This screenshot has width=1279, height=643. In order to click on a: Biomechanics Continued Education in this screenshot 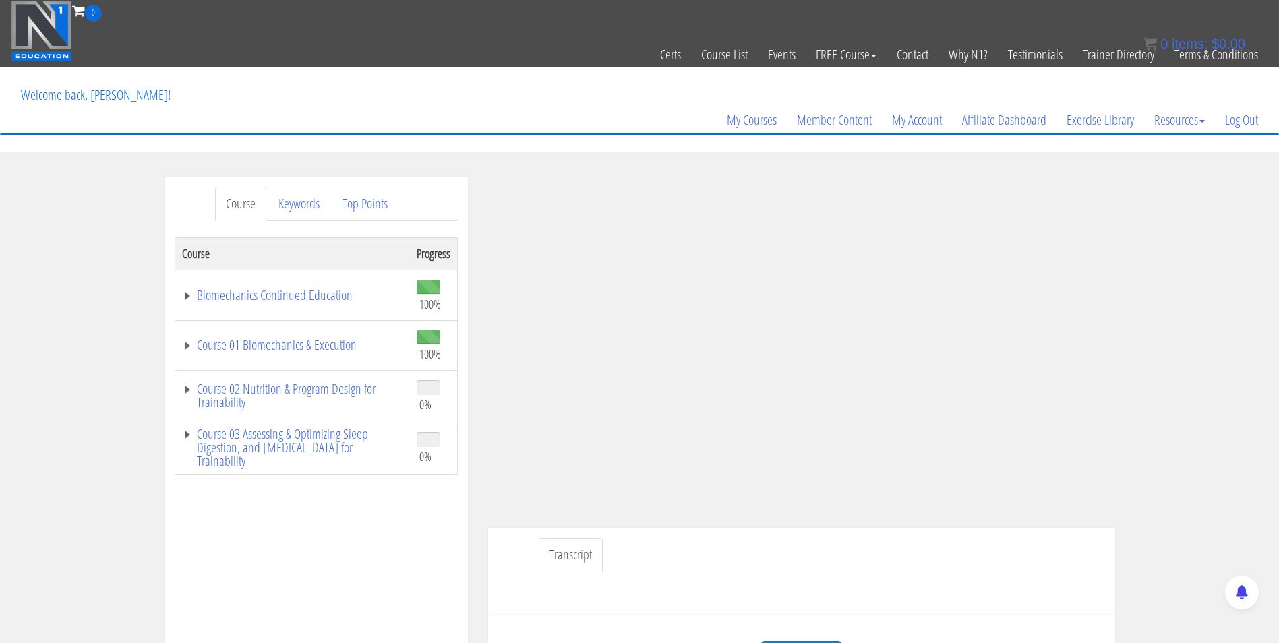, I will do `click(293, 295)`.